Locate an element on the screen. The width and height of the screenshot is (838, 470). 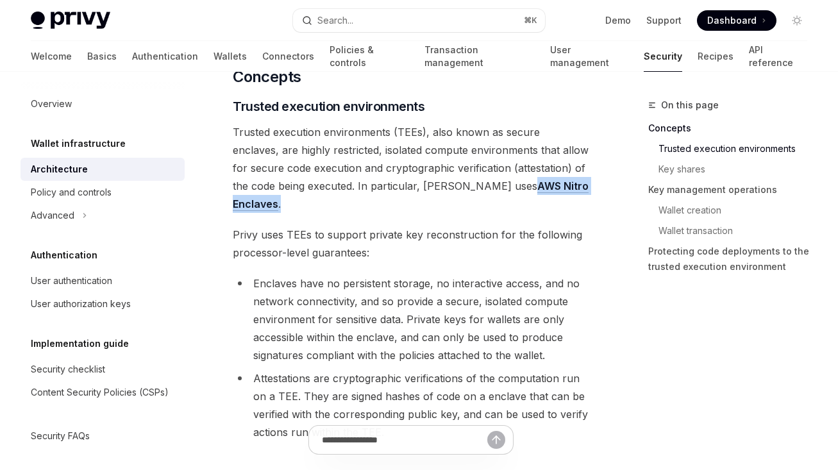
a: Welcome is located at coordinates (51, 56).